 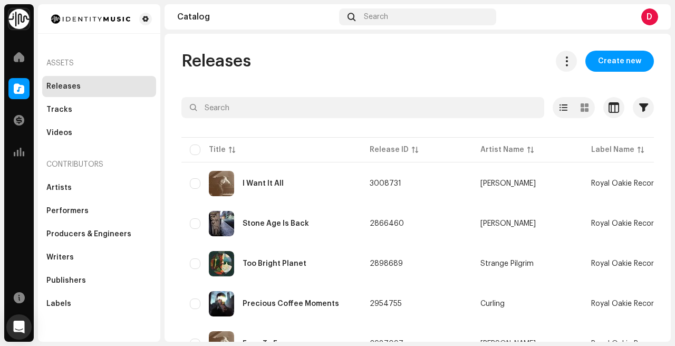 I want to click on div: Artist Name, so click(x=502, y=150).